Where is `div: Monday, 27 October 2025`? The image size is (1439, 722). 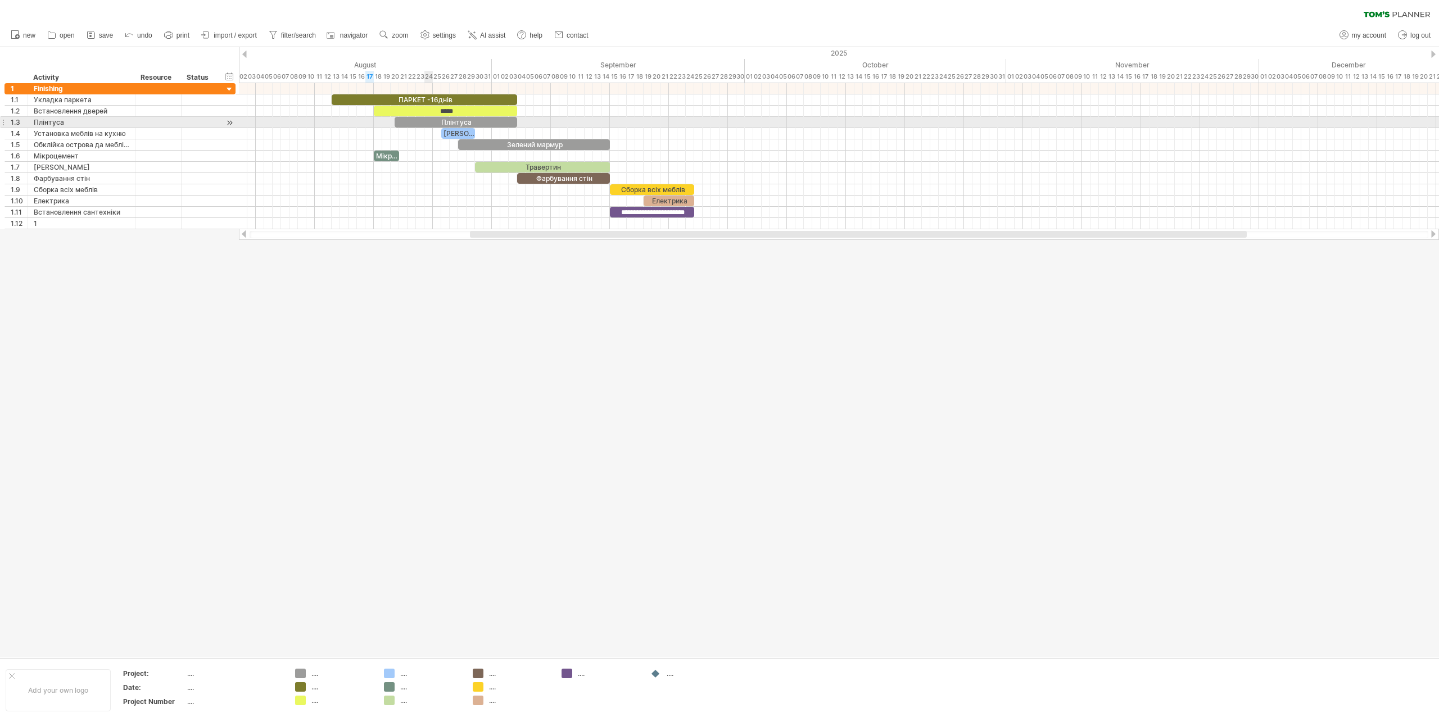
div: Monday, 27 October 2025 is located at coordinates (968, 76).